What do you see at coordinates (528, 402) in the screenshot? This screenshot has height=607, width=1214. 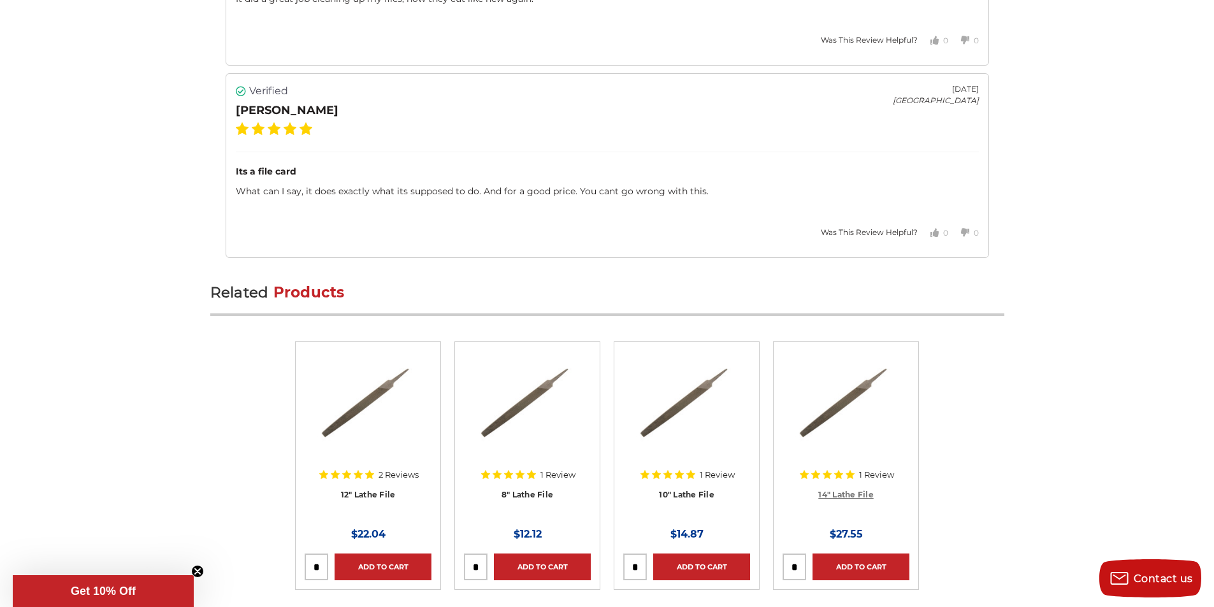 I see `img: 8 Inch Lathe File, Single Cut` at bounding box center [528, 402].